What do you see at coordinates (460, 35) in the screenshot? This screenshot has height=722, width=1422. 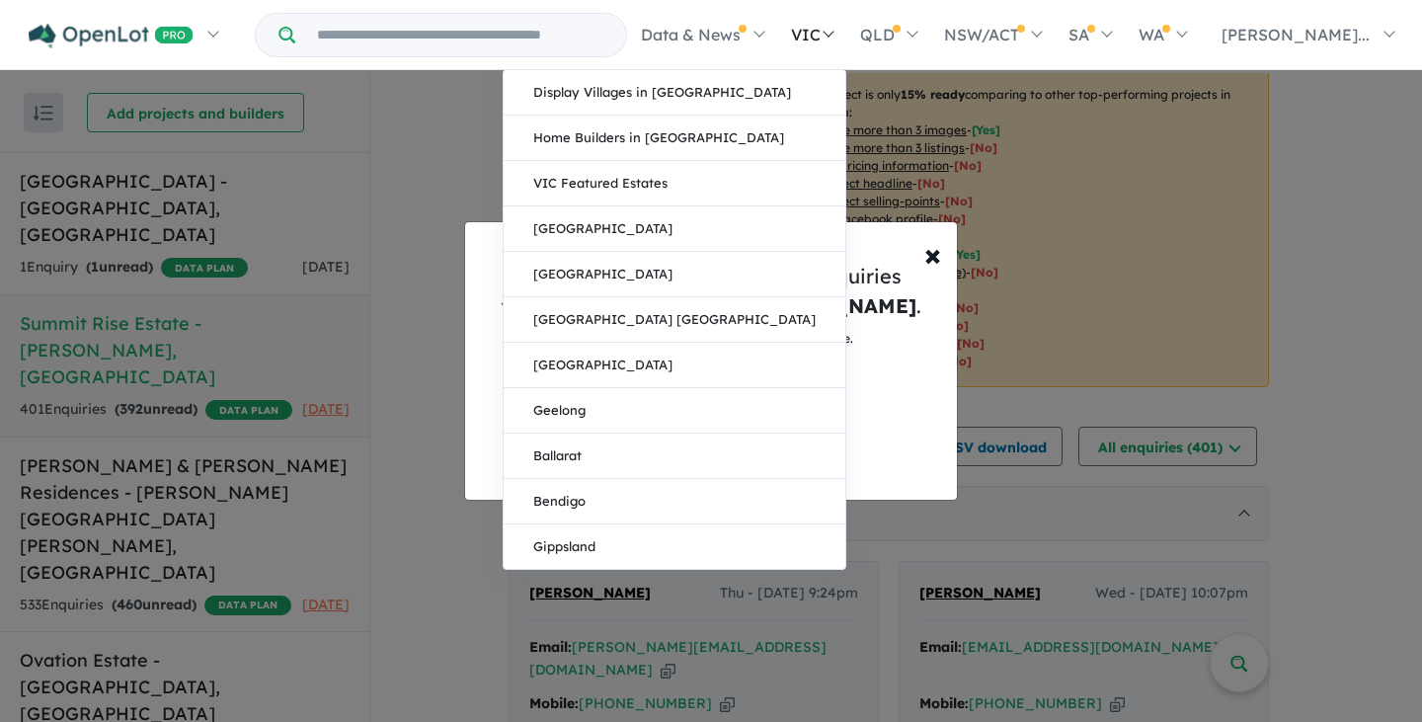 I see `input: Try estate name, suburb, builder or developer` at bounding box center [460, 35].